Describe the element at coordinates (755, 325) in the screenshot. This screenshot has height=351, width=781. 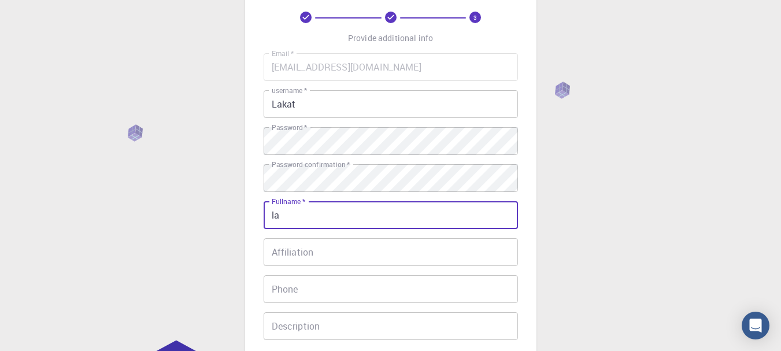
I see `div: Open Intercom Messenger` at that location.